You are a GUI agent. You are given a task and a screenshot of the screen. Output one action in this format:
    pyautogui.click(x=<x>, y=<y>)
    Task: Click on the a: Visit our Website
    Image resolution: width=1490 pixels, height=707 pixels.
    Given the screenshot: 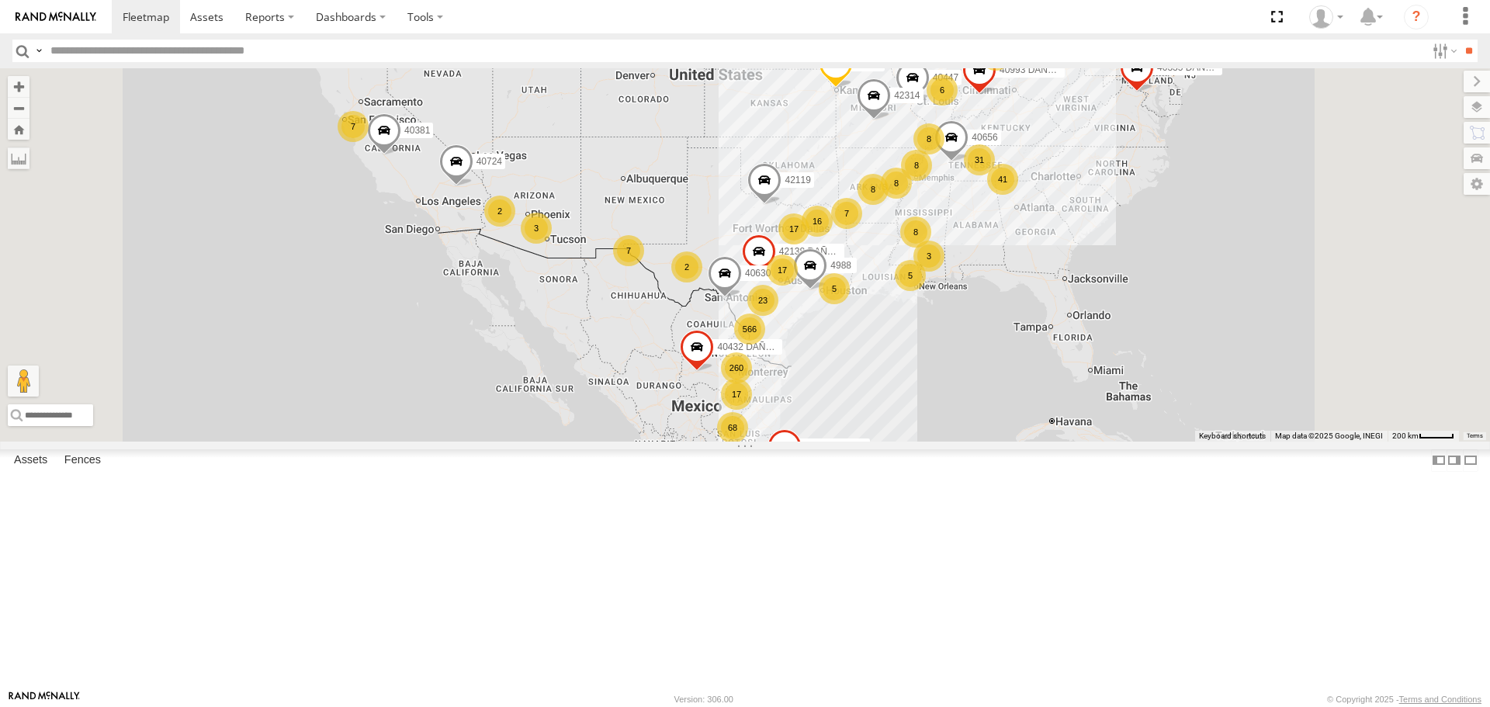 What is the action you would take?
    pyautogui.click(x=44, y=699)
    